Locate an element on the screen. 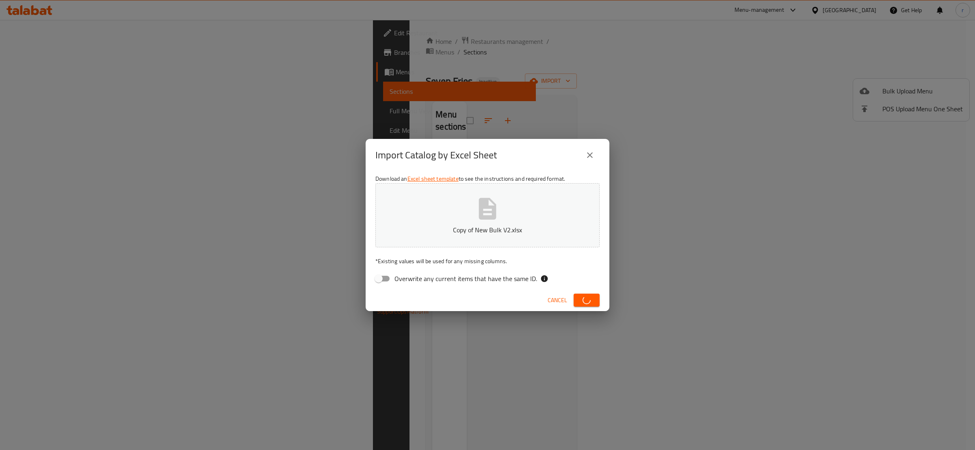 The height and width of the screenshot is (450, 975). h2: Import Catalog by Excel Sheet is located at coordinates (436, 155).